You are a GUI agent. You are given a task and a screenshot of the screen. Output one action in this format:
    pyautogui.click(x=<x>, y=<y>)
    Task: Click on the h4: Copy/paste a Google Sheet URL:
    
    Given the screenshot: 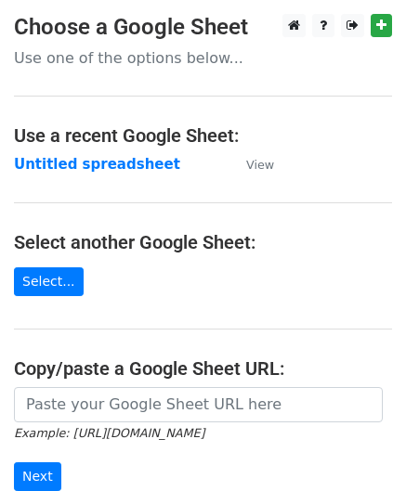 What is the action you would take?
    pyautogui.click(x=202, y=369)
    